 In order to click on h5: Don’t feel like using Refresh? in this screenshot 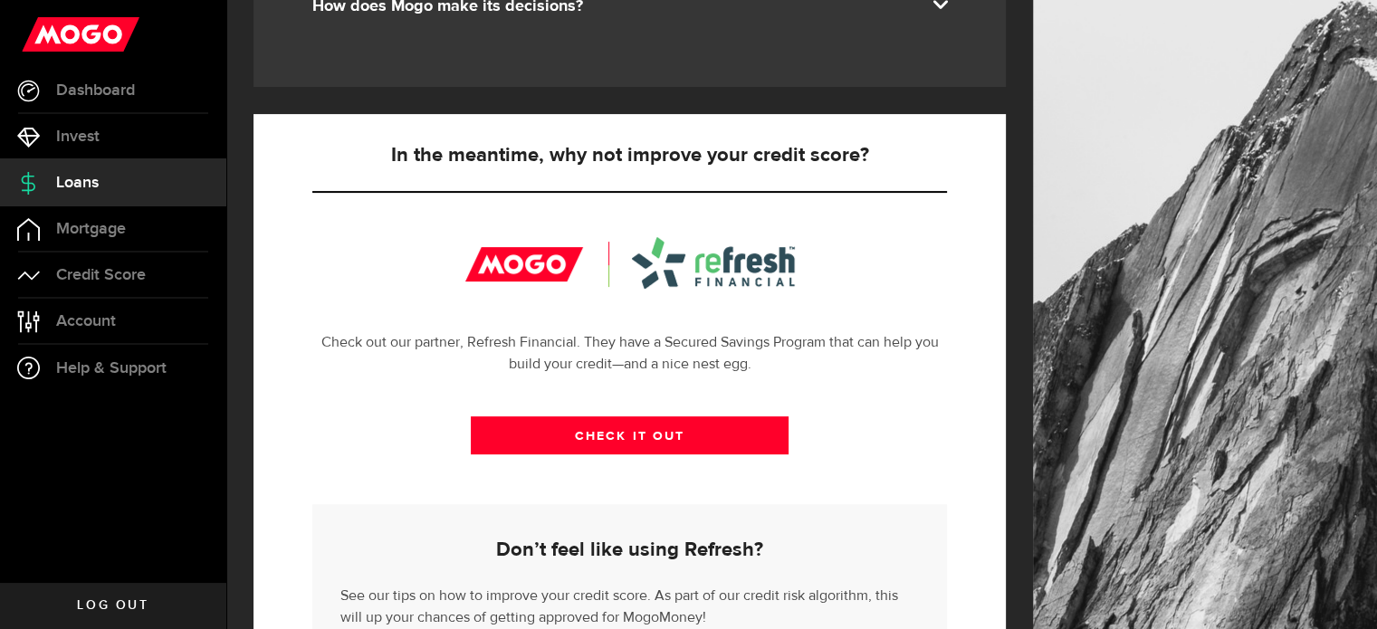, I will do `click(629, 550)`.